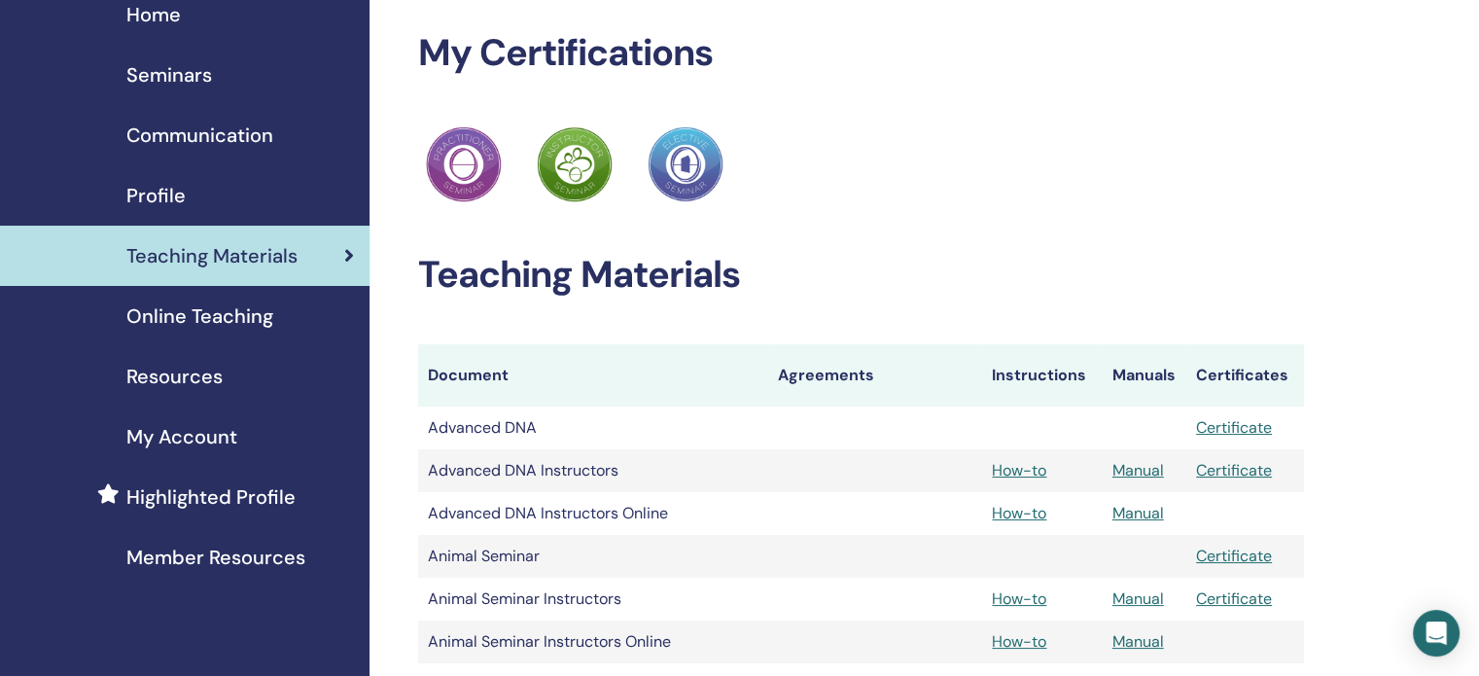 The width and height of the screenshot is (1479, 676). Describe the element at coordinates (199, 135) in the screenshot. I see `span: Communication` at that location.